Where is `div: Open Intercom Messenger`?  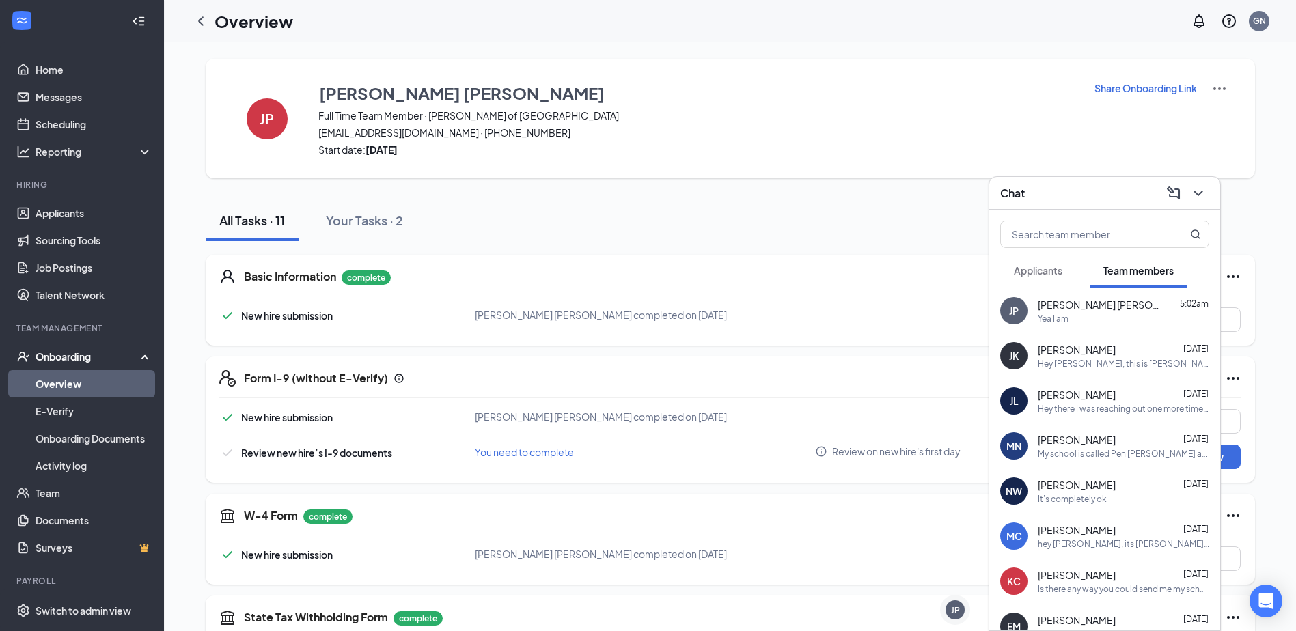 div: Open Intercom Messenger is located at coordinates (1266, 601).